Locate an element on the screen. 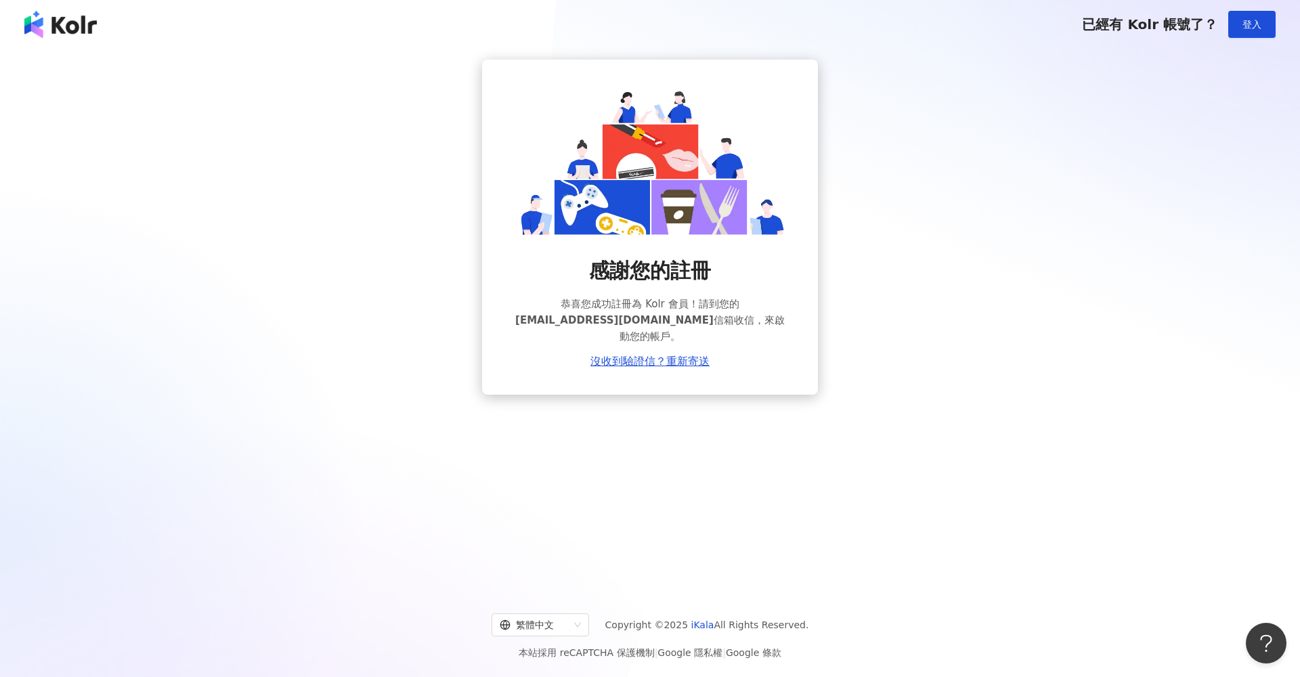 Image resolution: width=1300 pixels, height=677 pixels. span: 本站採用 reCAPTCHA 保護機制 is located at coordinates (649, 653).